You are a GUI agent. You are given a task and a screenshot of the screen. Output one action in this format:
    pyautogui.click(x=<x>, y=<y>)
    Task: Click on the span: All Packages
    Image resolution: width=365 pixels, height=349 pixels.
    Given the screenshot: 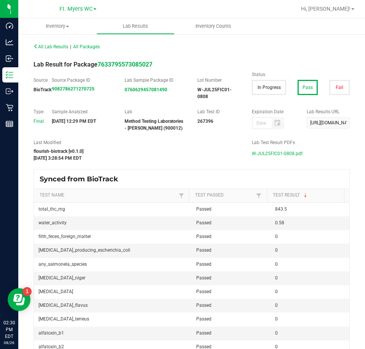 What is the action you would take?
    pyautogui.click(x=86, y=47)
    